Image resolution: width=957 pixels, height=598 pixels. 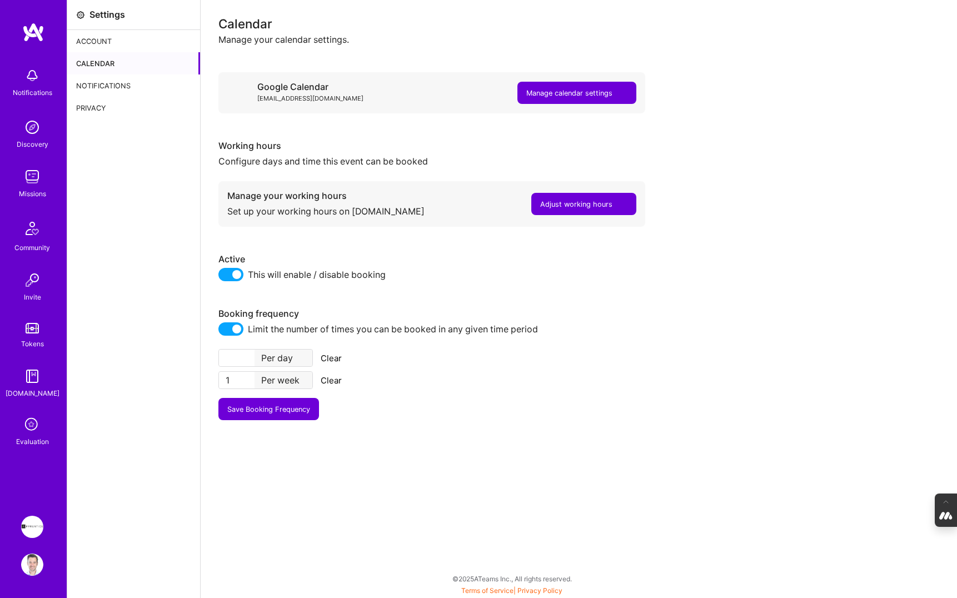 What do you see at coordinates (432, 146) in the screenshot?
I see `div: Working hours` at bounding box center [432, 146].